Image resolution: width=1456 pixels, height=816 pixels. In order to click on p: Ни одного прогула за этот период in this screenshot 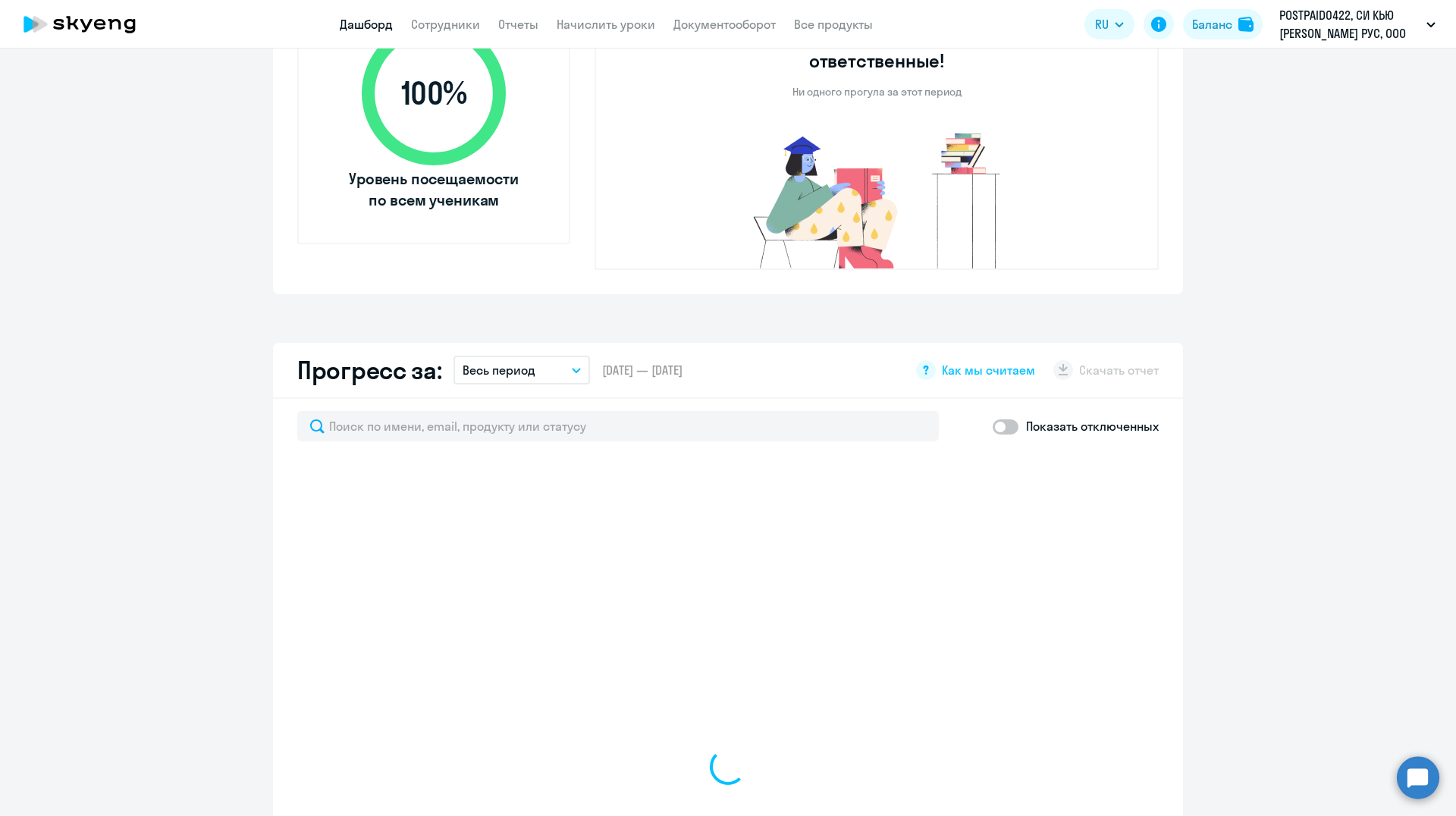, I will do `click(877, 92)`.